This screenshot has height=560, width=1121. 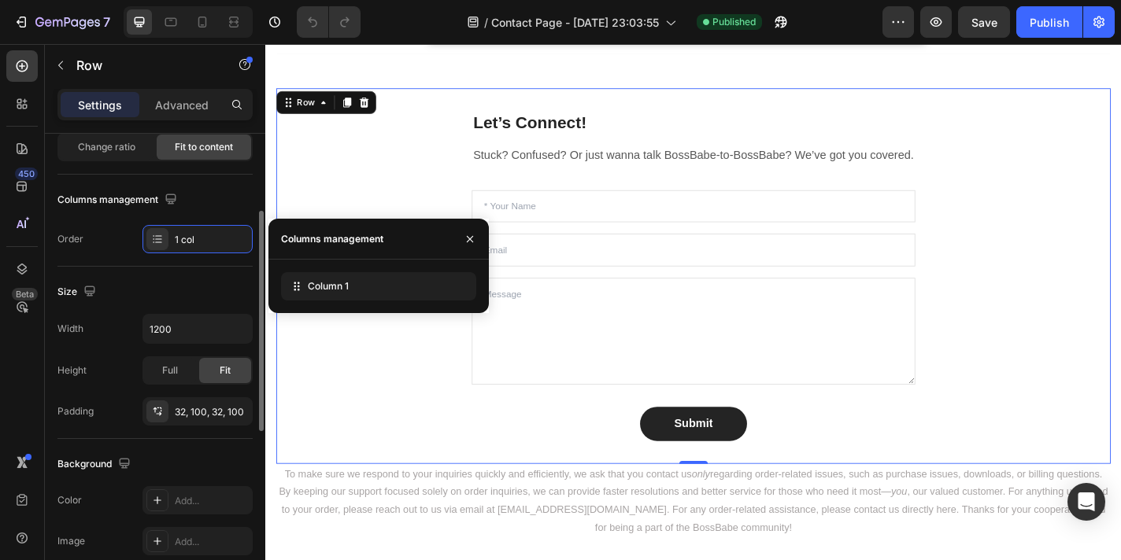 What do you see at coordinates (1086, 502) in the screenshot?
I see `div: Open Intercom Messenger` at bounding box center [1086, 502].